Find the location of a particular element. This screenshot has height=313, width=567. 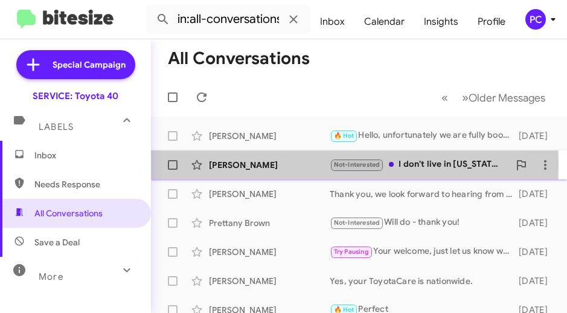

a: Profile is located at coordinates (491, 22).